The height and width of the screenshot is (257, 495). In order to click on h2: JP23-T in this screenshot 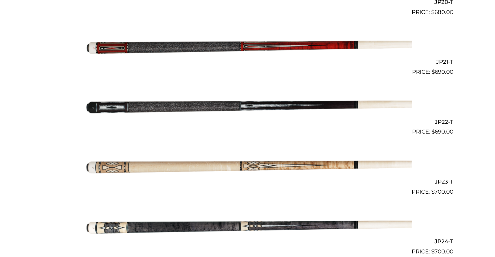, I will do `click(248, 181)`.